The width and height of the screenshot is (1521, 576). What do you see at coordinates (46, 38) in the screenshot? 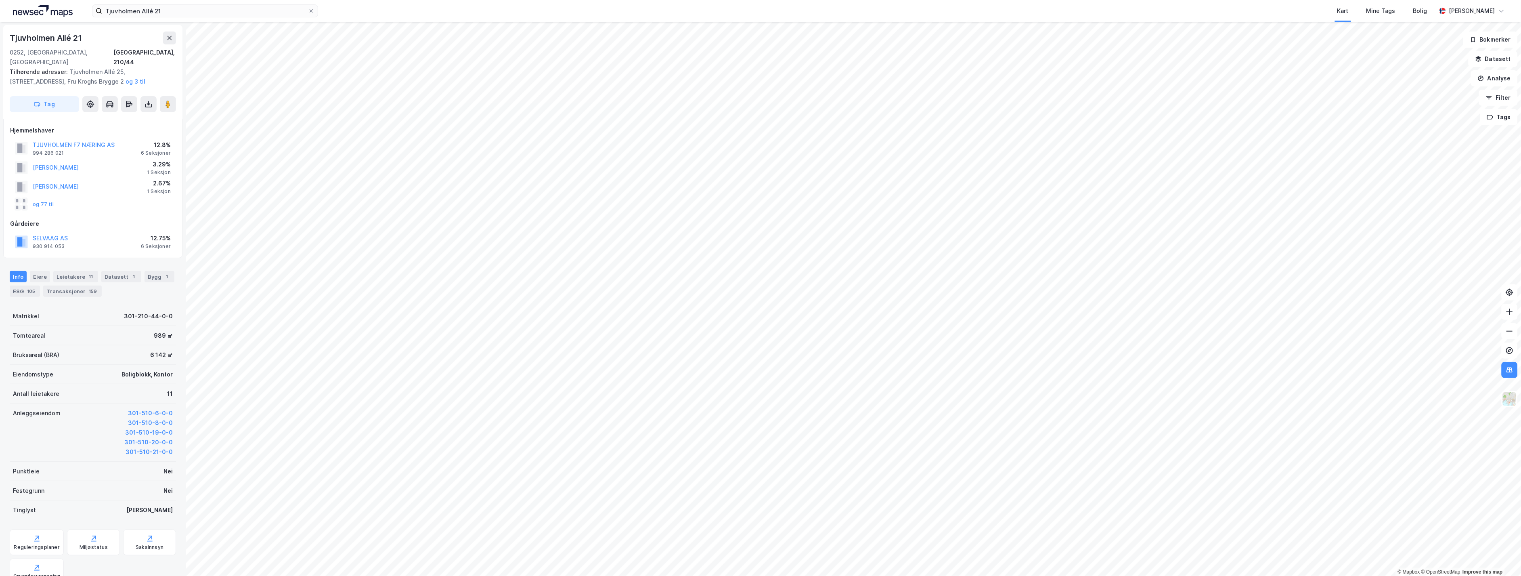
I see `div: Tjuvholmen Allé 21` at bounding box center [46, 38].